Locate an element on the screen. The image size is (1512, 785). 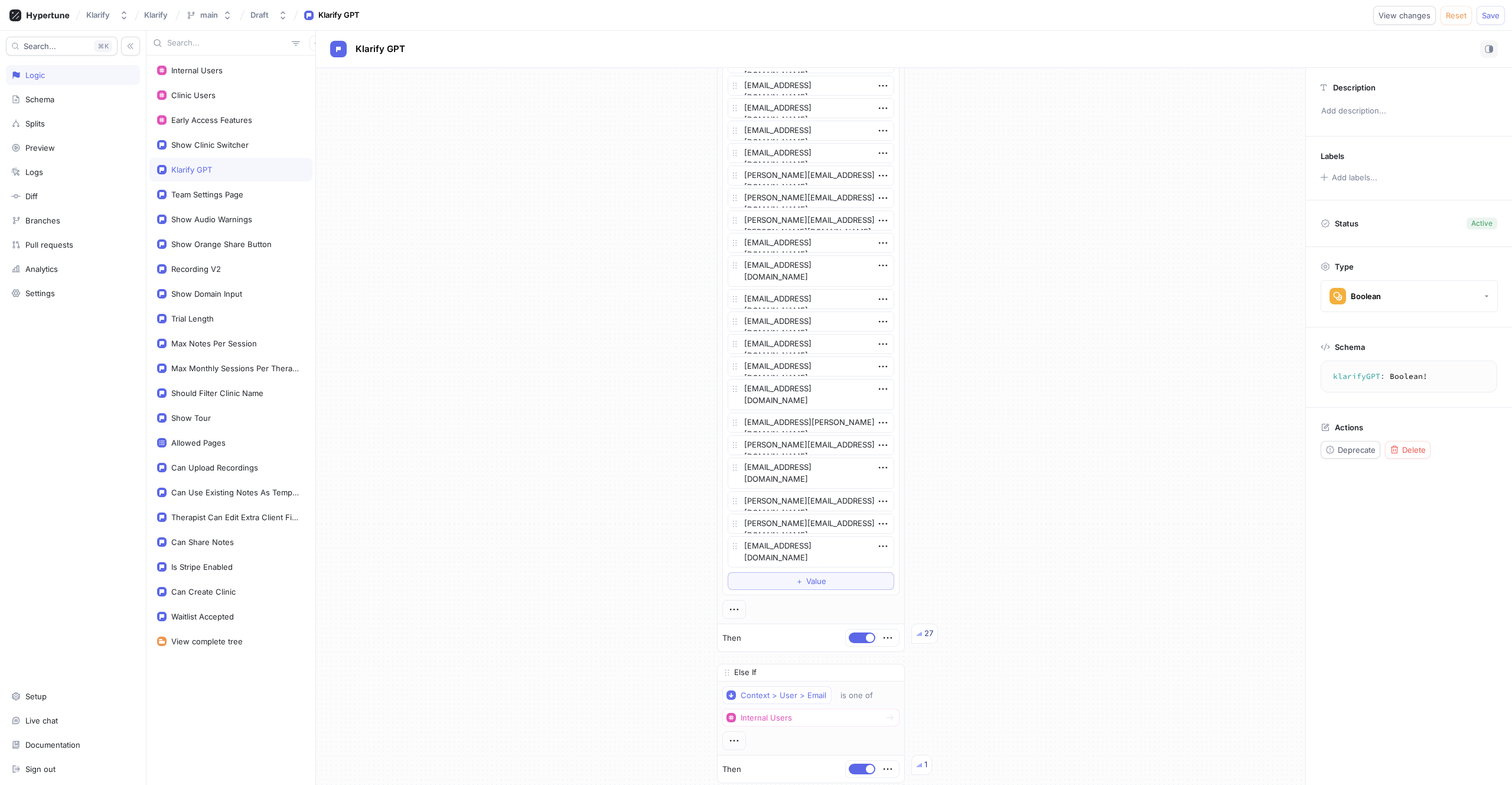
div: Team Settings Page is located at coordinates (208, 194).